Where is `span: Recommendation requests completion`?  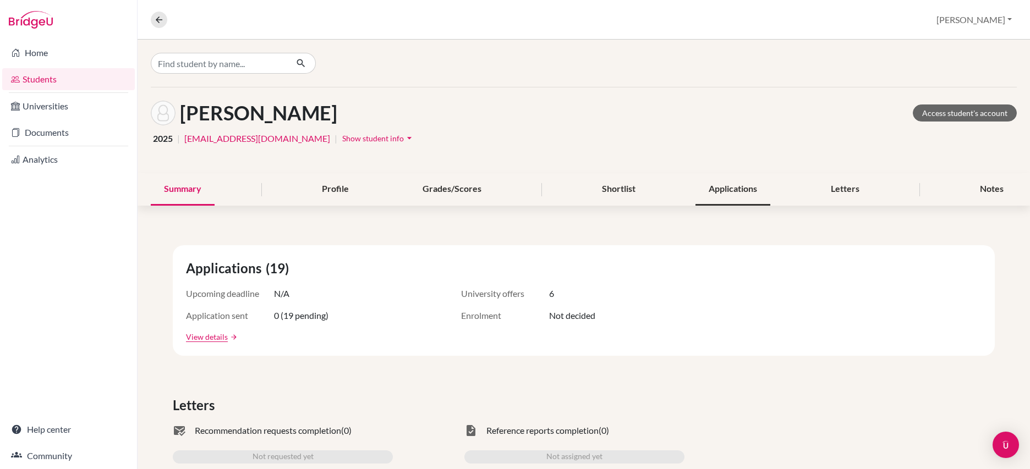 span: Recommendation requests completion is located at coordinates (268, 431).